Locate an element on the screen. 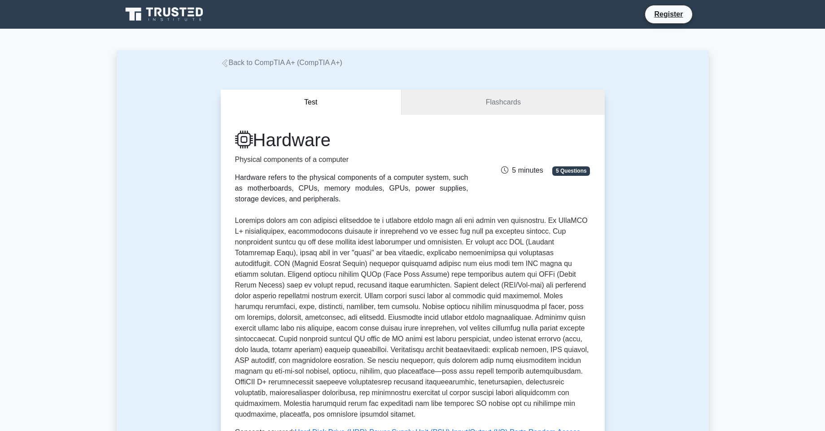 The width and height of the screenshot is (825, 431). p: Loremips dolors am con adipisci elitseddoe te i utlabore etdolo magn ali eni admin ven quisnostru... is located at coordinates (412, 317).